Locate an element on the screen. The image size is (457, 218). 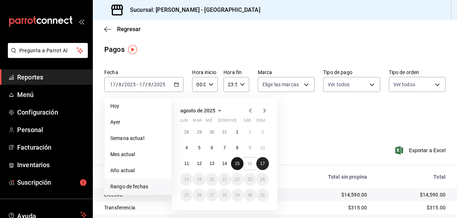
abbr: 26 de agosto de 2025 is located at coordinates (199, 195).